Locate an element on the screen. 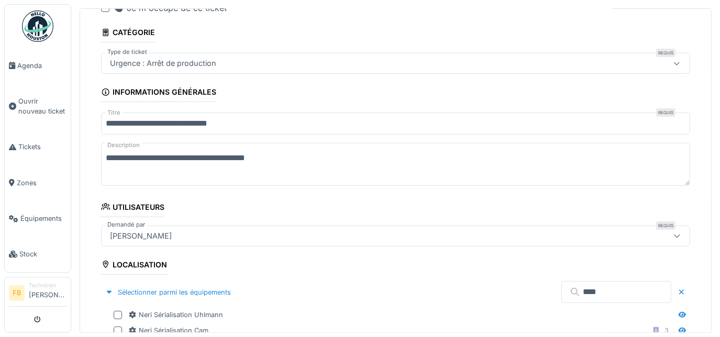  div: Informations générales is located at coordinates (159, 93).